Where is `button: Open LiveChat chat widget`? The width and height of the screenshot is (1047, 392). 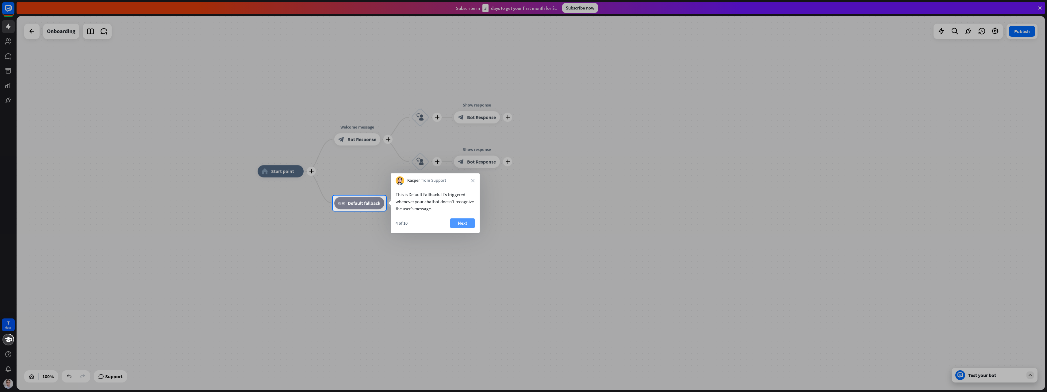
button: Open LiveChat chat widget is located at coordinates (14, 12).